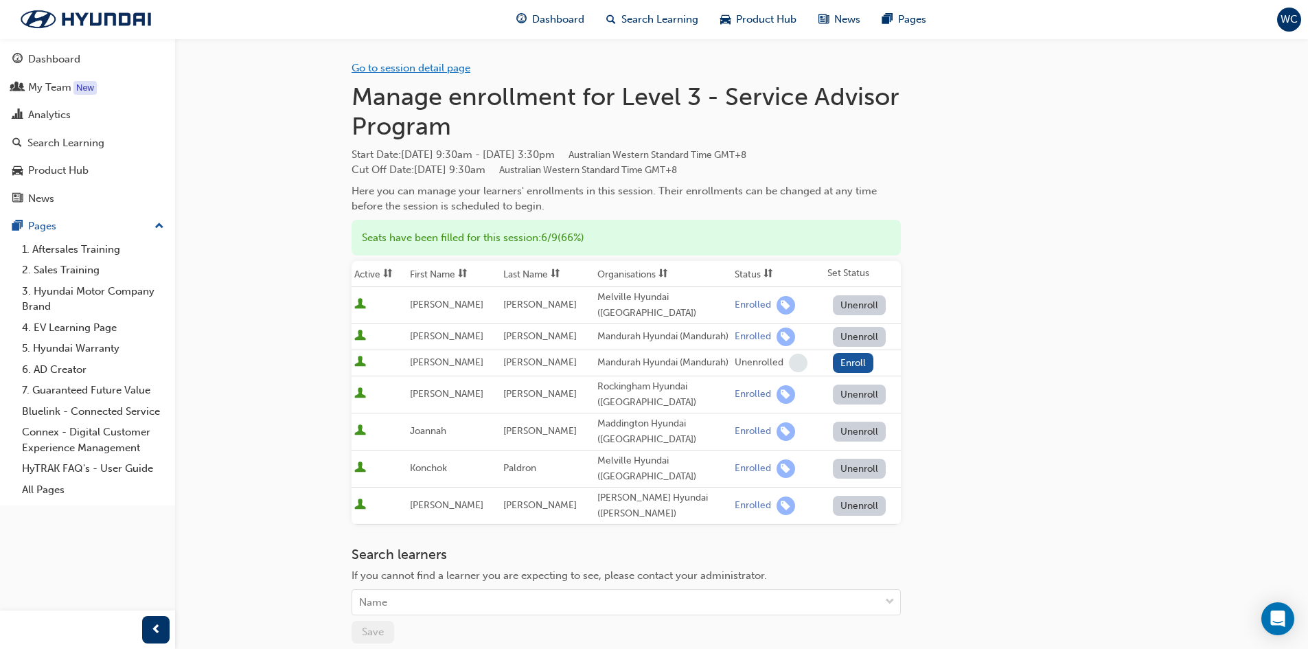 The height and width of the screenshot is (649, 1308). I want to click on span: Save, so click(373, 632).